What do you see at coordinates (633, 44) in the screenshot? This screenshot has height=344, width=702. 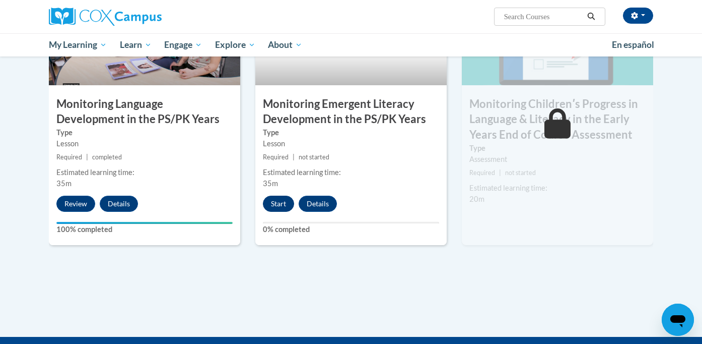 I see `span: En español` at bounding box center [633, 44].